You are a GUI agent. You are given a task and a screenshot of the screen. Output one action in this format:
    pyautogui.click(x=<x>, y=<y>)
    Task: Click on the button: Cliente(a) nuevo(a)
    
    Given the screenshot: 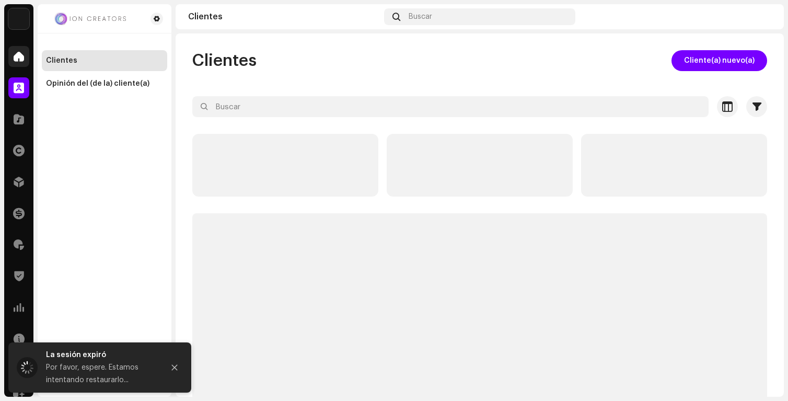 What is the action you would take?
    pyautogui.click(x=719, y=61)
    